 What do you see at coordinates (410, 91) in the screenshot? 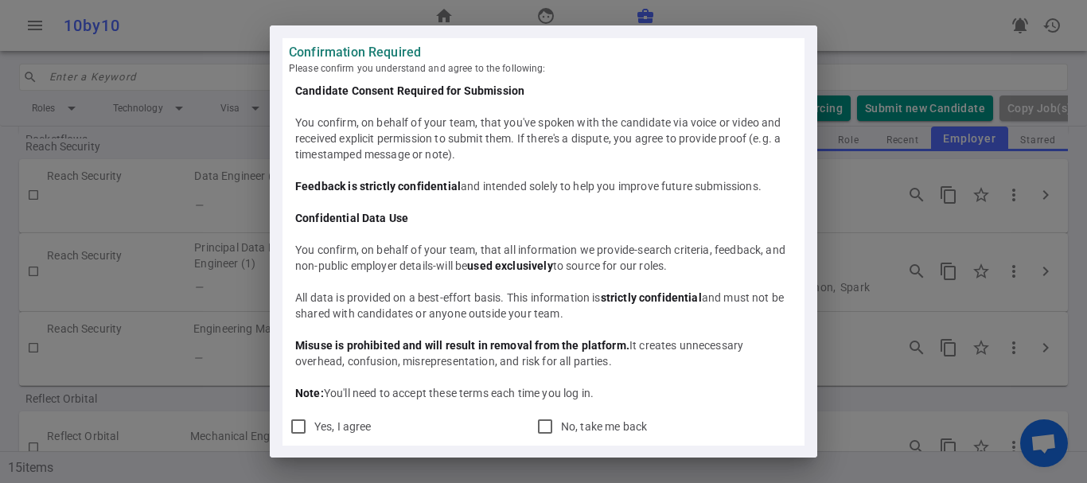
I see `b: Candidate Consent Required for Submission` at bounding box center [410, 91].